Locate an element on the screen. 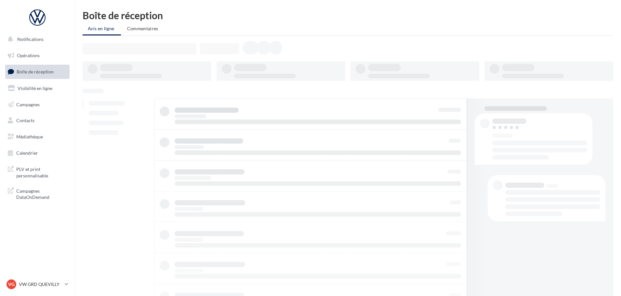 This screenshot has width=621, height=296. a: Médiathèque is located at coordinates (37, 137).